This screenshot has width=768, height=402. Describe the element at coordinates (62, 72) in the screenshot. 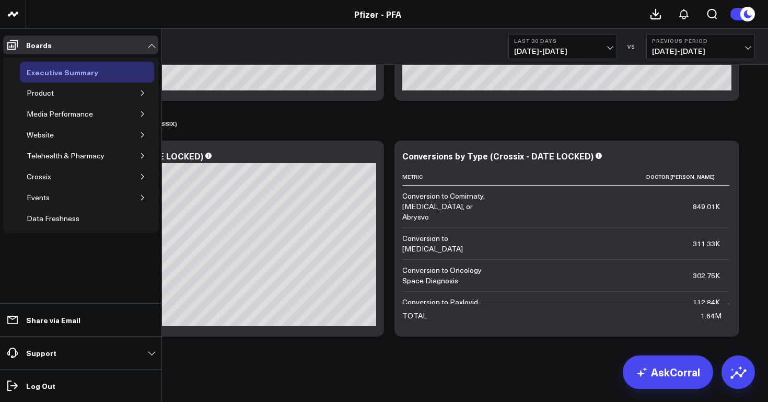

I see `div: Executive Summary` at that location.